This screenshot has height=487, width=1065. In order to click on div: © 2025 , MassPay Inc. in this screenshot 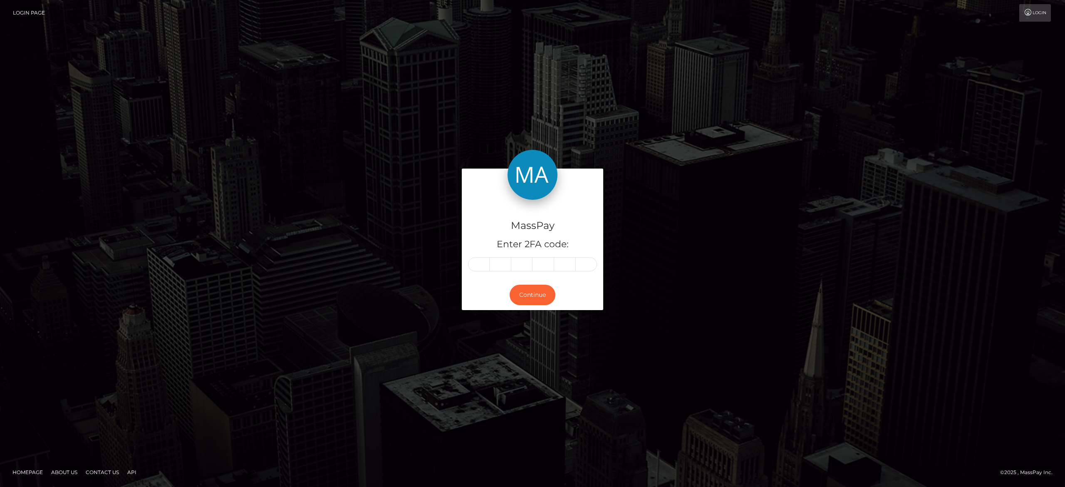, I will do `click(1030, 472)`.